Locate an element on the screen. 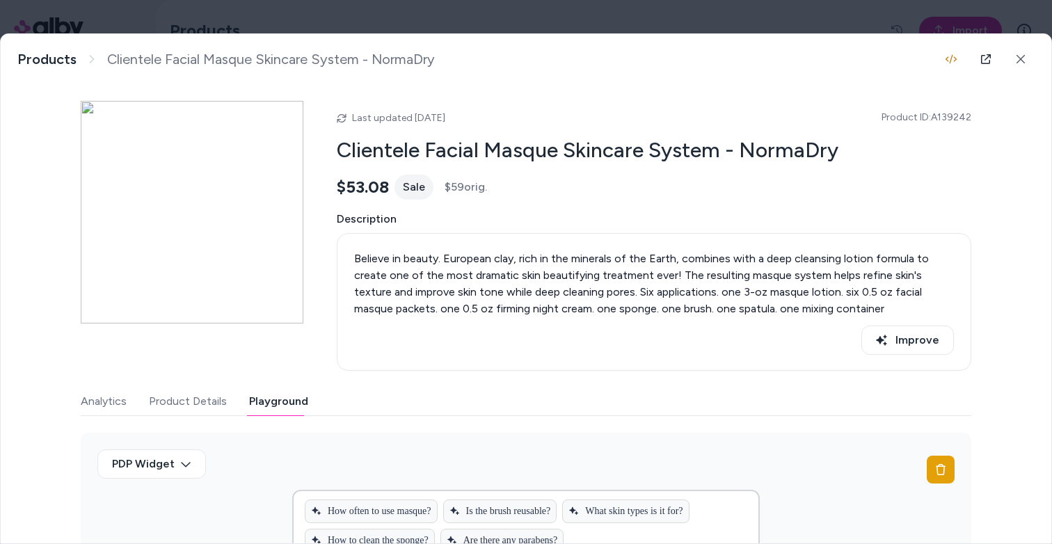  p: Believe in beauty. European clay, rich in the minerals of the Earth, combines with a deep cleansi... is located at coordinates (654, 284).